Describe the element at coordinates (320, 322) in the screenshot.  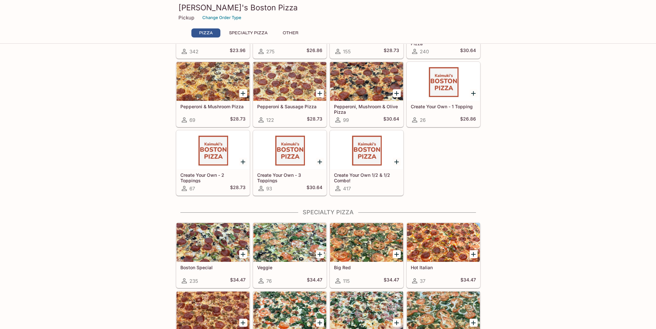
I see `button: Add BLT` at that location.